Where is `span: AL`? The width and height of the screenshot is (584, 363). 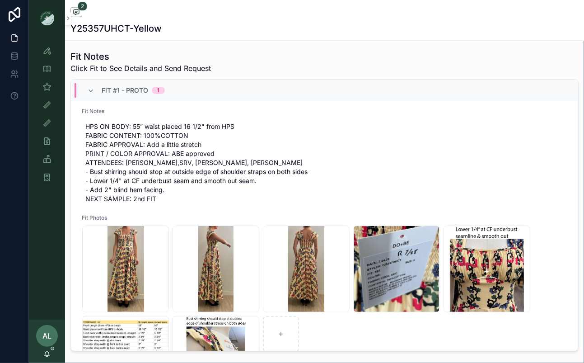 span: AL is located at coordinates (47, 336).